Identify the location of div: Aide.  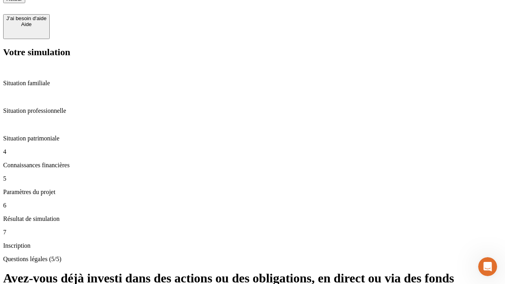
(26, 24).